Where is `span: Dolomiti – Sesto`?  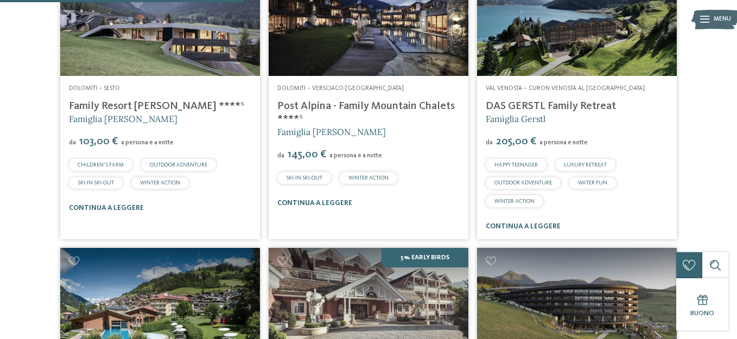
span: Dolomiti – Sesto is located at coordinates (94, 88).